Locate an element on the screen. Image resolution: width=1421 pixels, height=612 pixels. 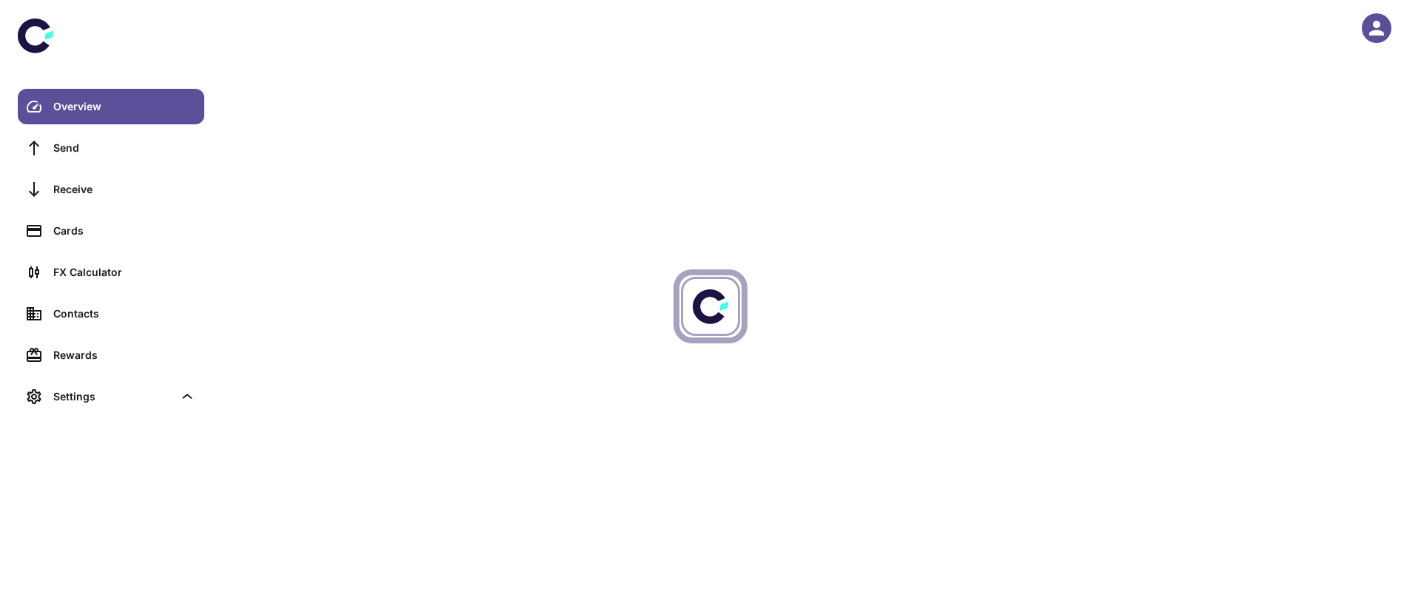
a: Overview is located at coordinates (111, 107).